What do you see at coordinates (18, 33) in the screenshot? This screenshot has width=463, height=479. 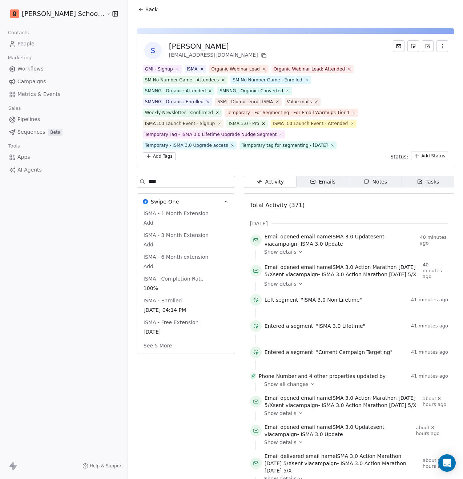 I see `span: Contacts` at bounding box center [18, 33].